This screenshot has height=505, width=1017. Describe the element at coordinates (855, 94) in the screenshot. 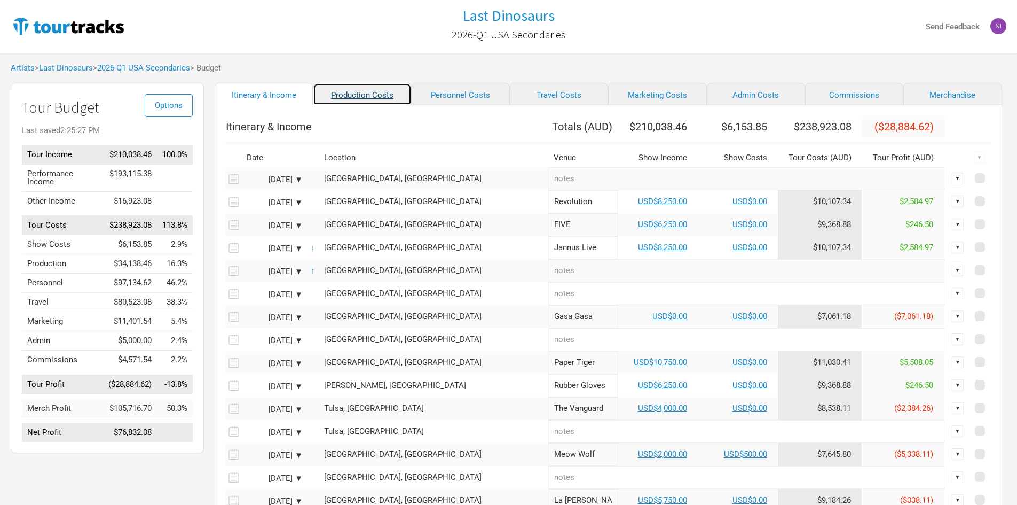

I see `a: Commissions` at that location.